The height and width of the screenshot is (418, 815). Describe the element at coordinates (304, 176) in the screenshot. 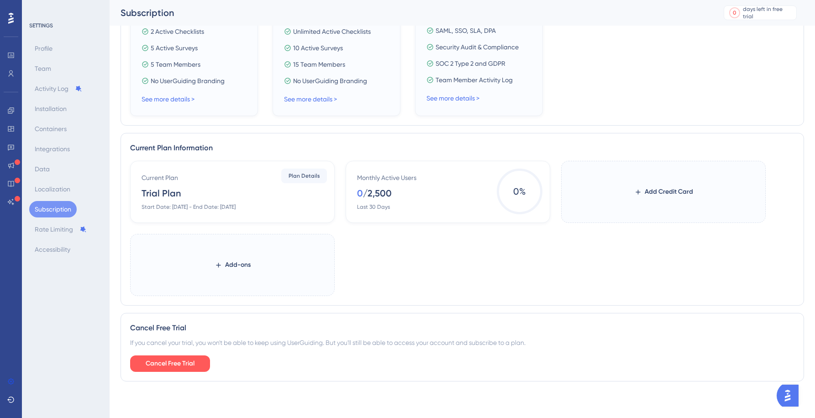

I see `button: Plan Details` at that location.